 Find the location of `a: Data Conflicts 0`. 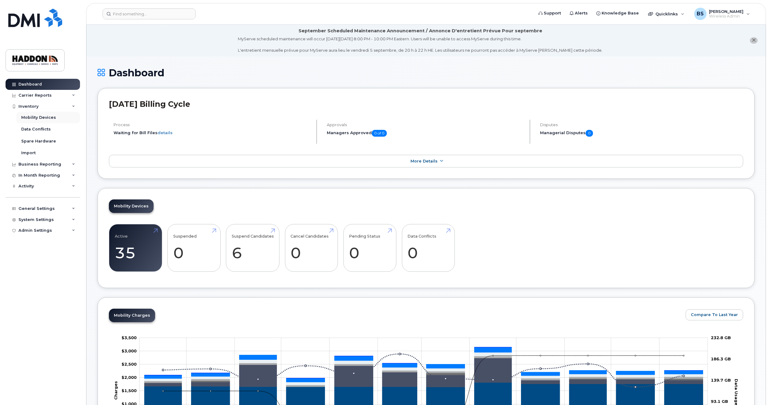

a: Data Conflicts 0 is located at coordinates (428, 248).